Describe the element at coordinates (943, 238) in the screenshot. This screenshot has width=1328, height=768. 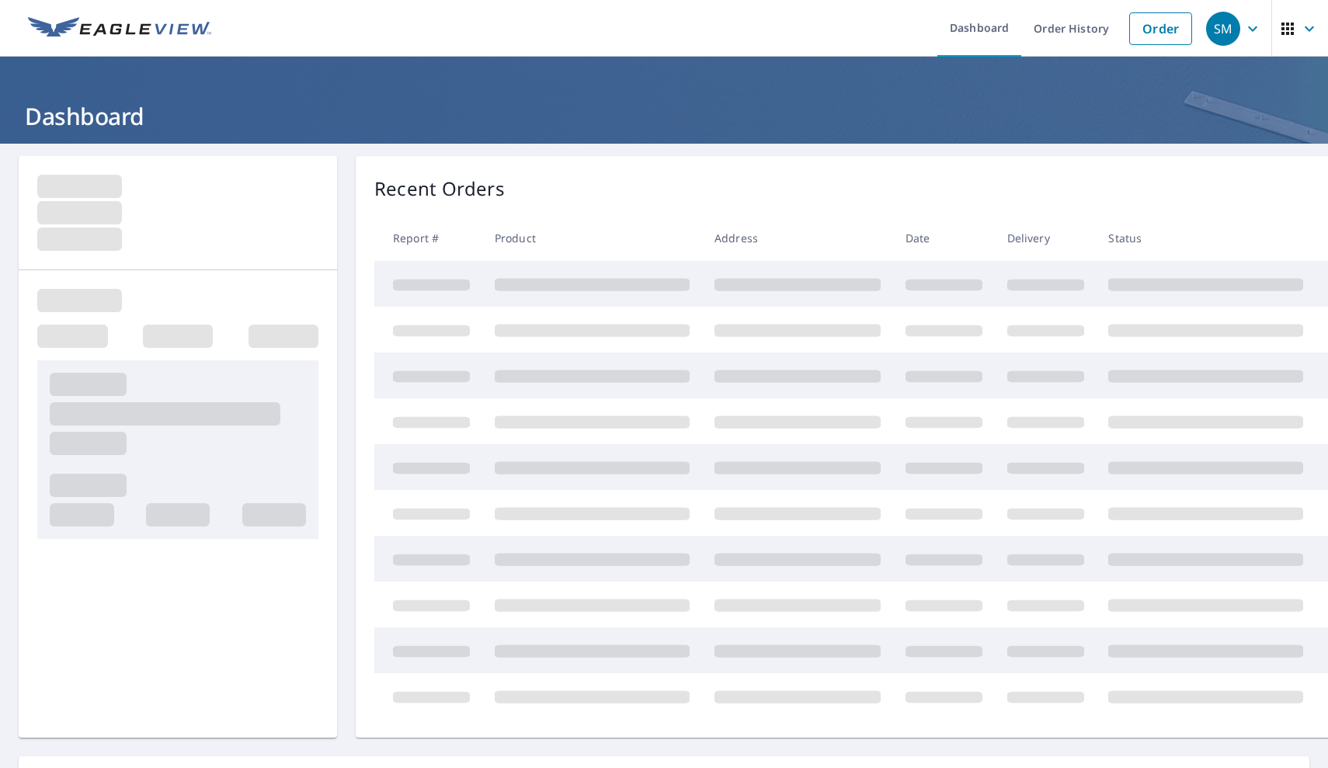
I see `th: Date` at that location.